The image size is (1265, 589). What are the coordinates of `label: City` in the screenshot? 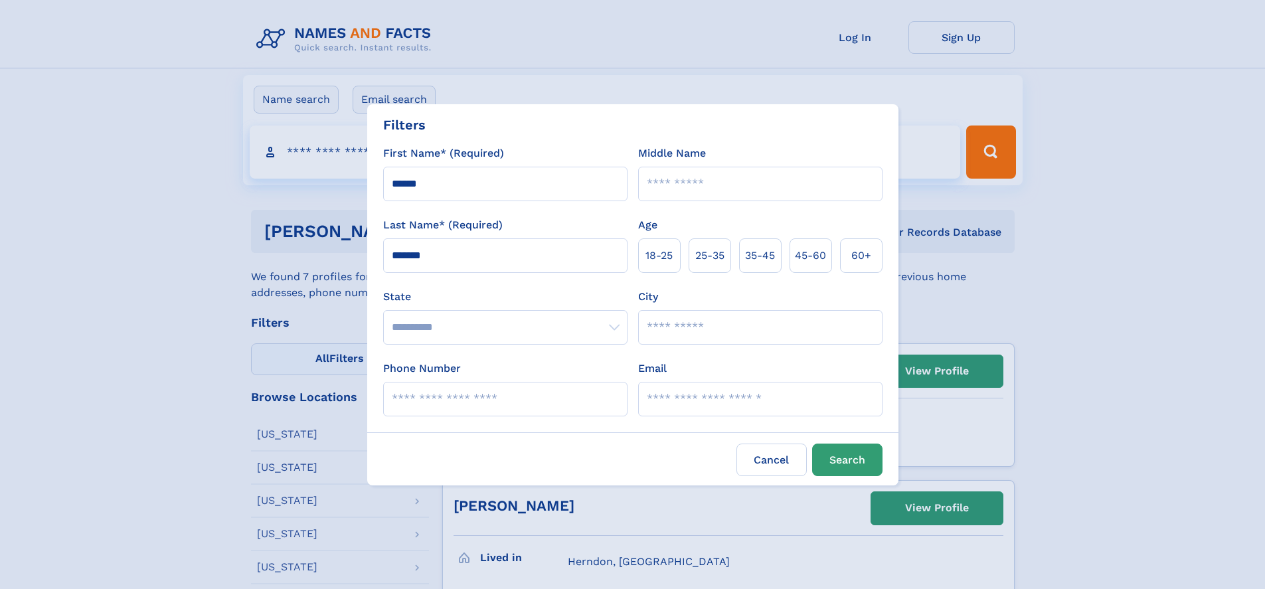 It's located at (648, 297).